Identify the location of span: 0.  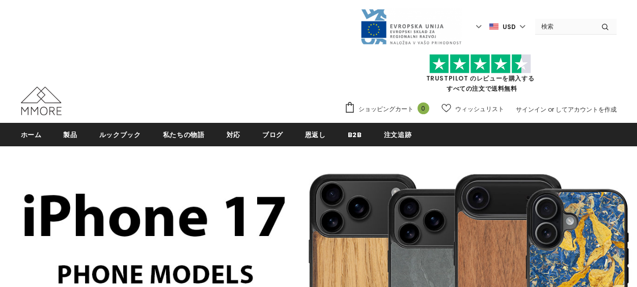
(423, 108).